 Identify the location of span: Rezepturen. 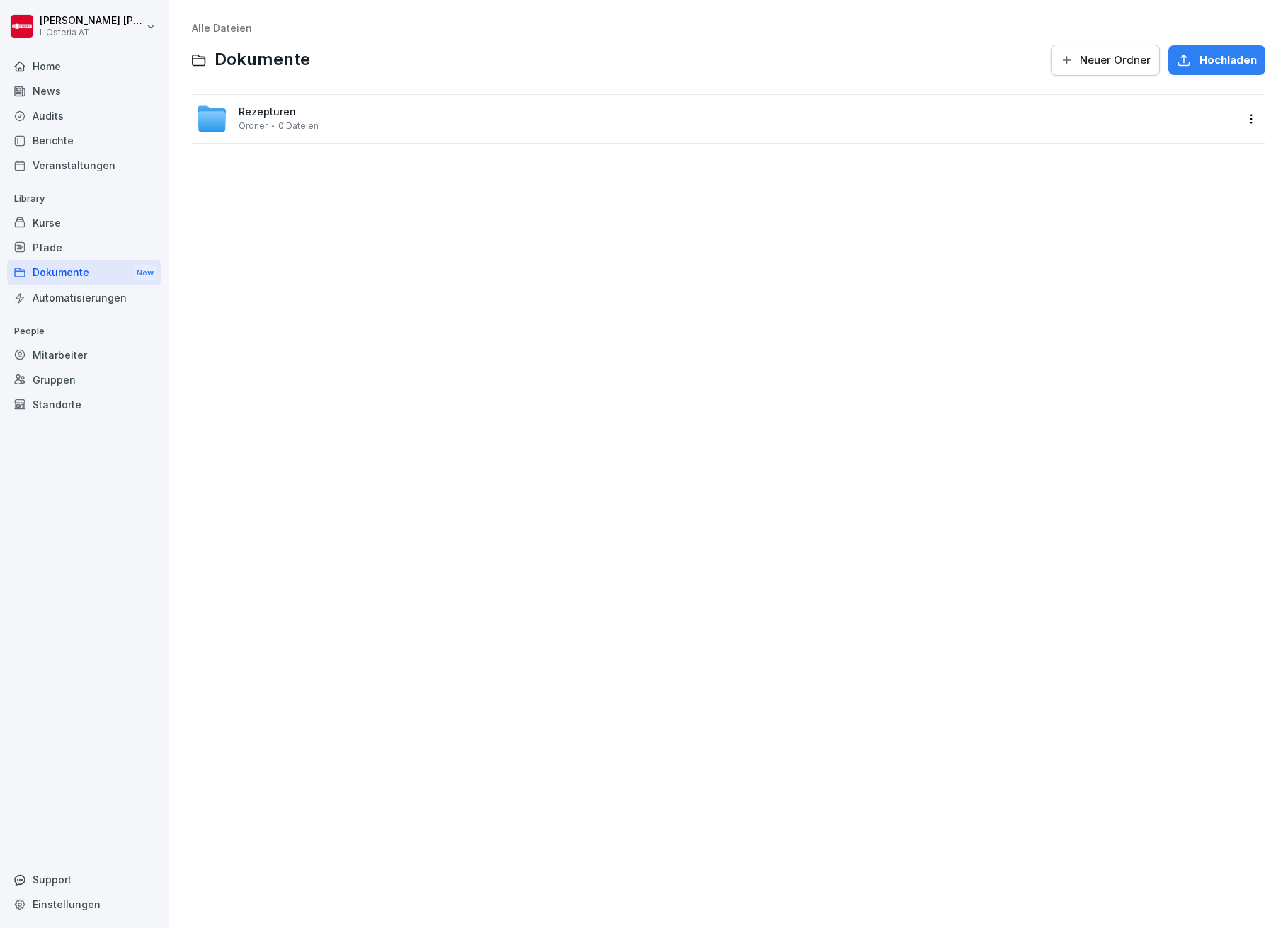
(267, 112).